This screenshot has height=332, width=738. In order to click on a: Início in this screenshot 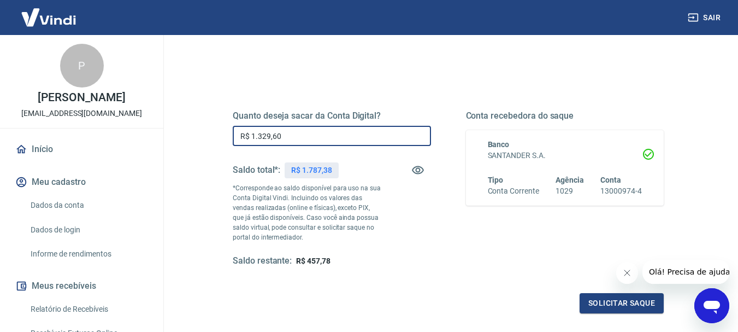, I will do `click(81, 149)`.